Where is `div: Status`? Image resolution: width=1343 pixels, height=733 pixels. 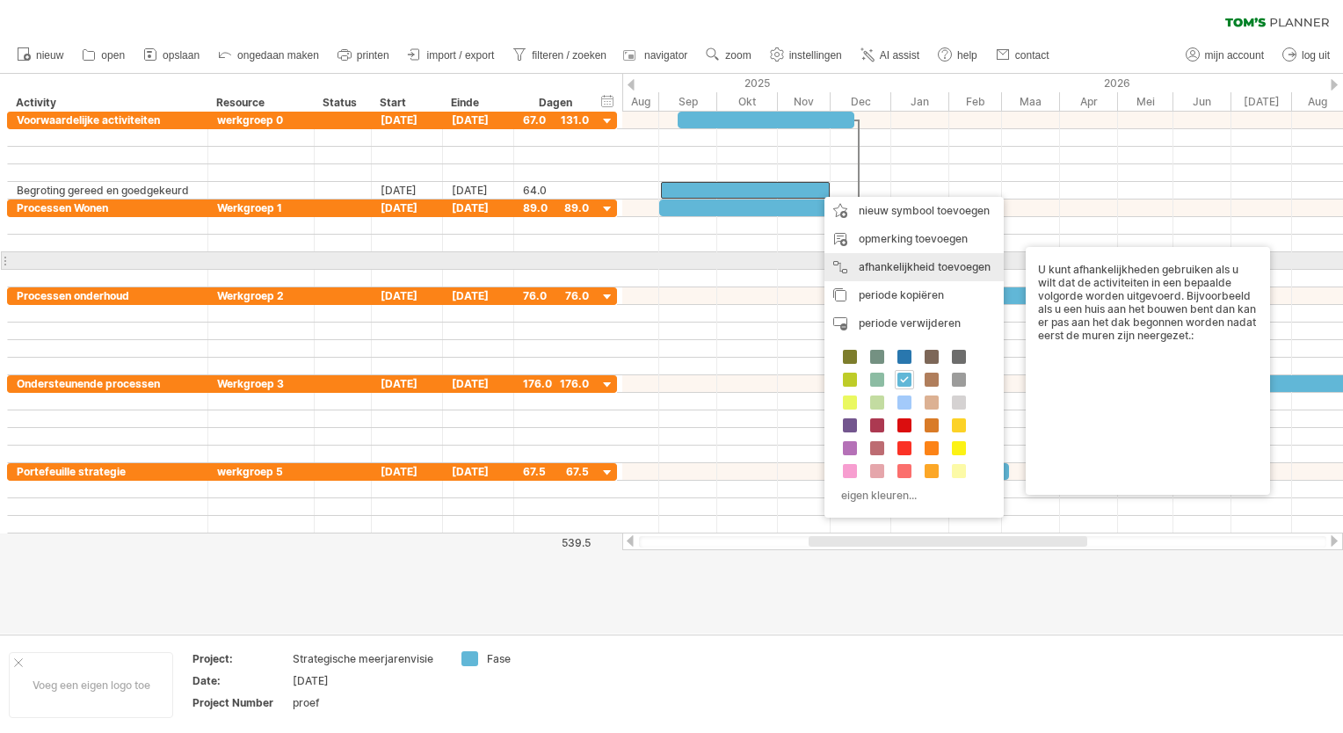
div: Status is located at coordinates (342, 103).